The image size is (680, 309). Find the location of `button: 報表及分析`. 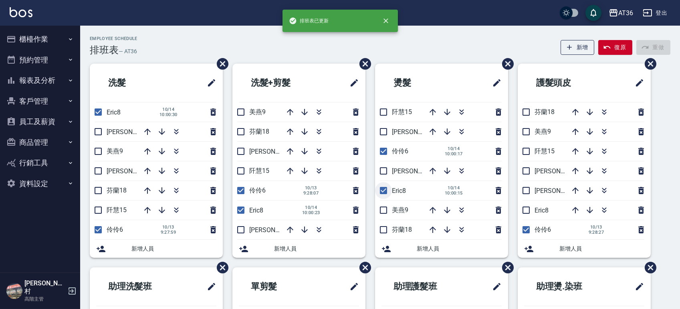

button: 報表及分析 is located at coordinates (40, 81).